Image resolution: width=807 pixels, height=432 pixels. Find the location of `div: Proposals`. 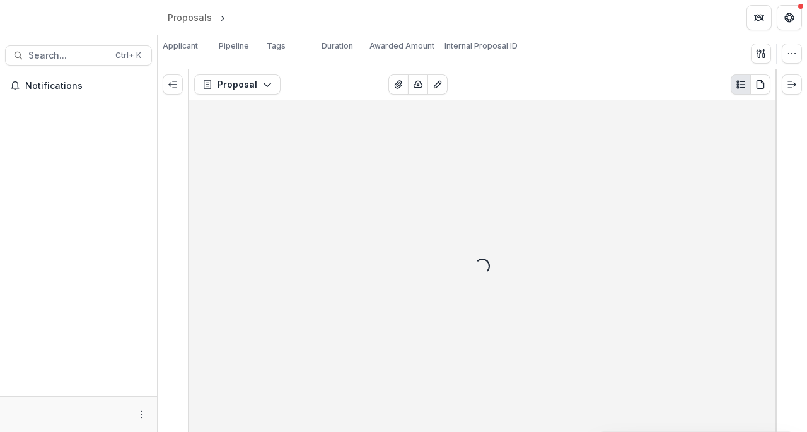

div: Proposals is located at coordinates (190, 17).